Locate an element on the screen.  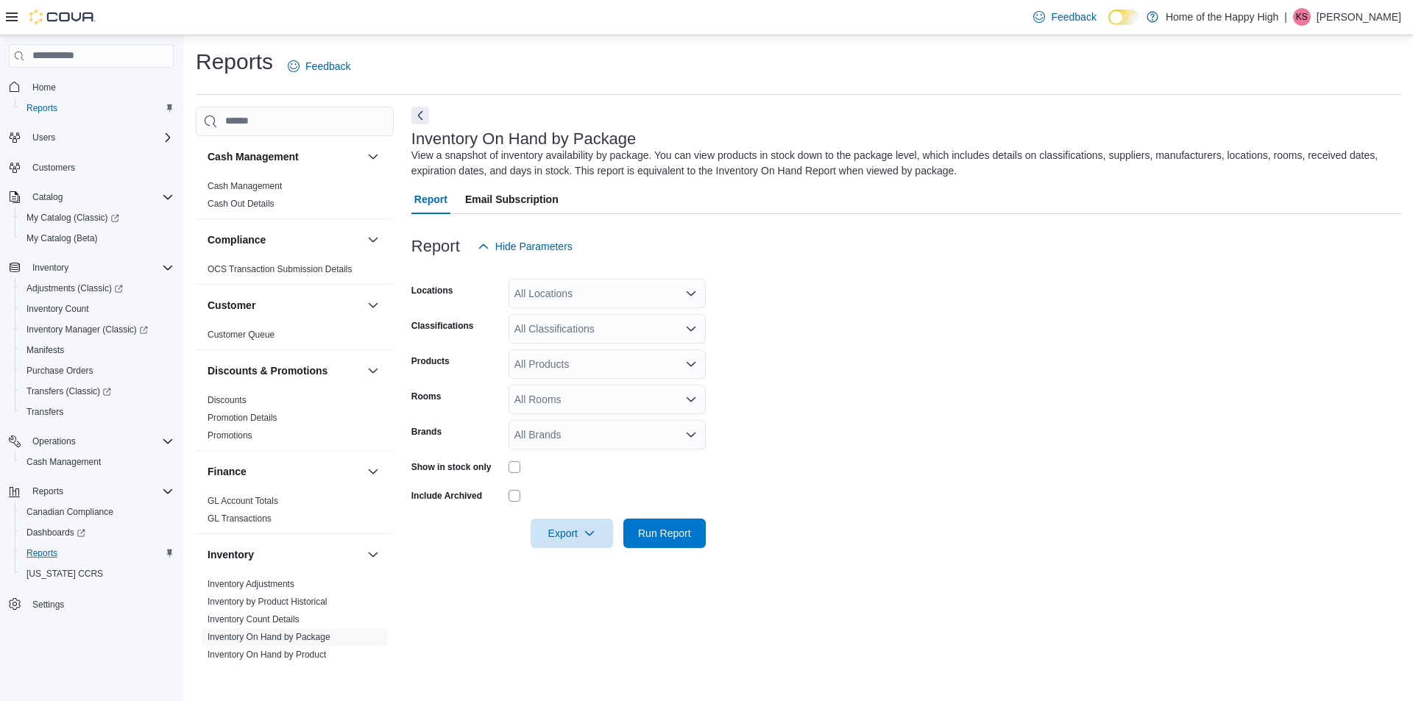
button: My Catalog (Beta) is located at coordinates (97, 238).